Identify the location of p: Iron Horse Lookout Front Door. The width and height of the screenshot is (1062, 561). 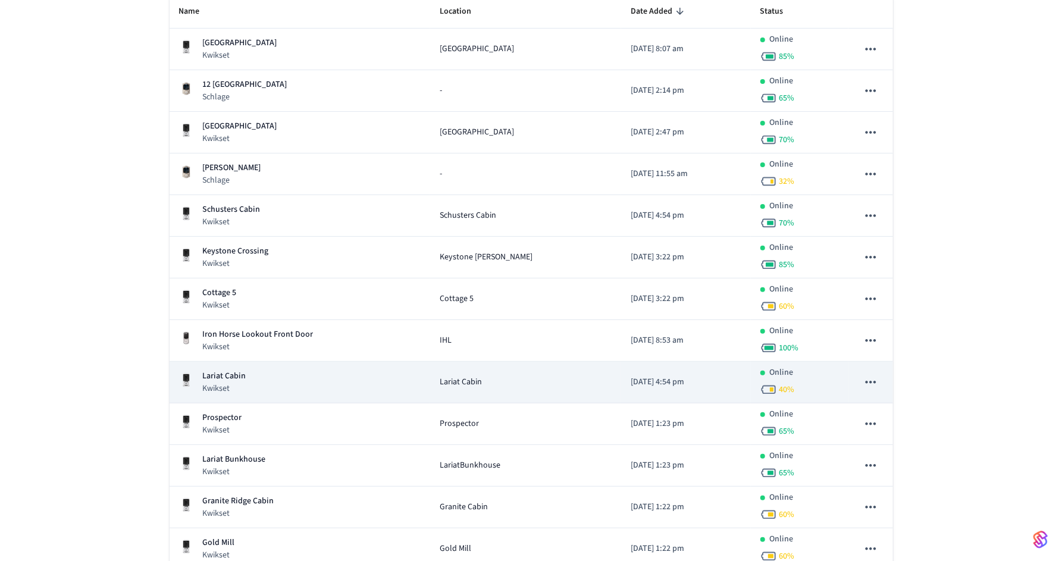
(258, 334).